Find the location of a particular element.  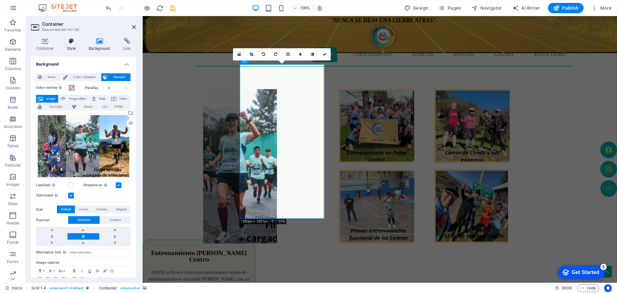

span: 00 00 is located at coordinates (566, 288).